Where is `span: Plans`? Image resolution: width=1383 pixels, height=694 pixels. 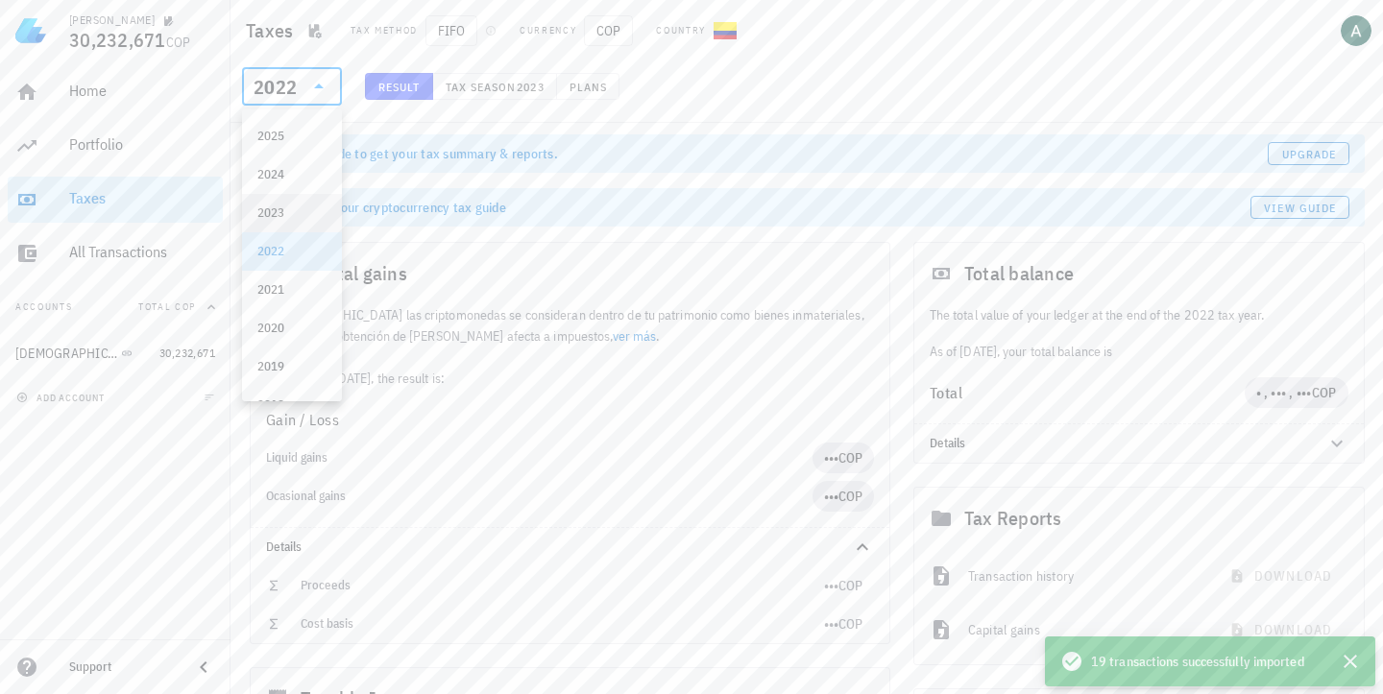
span: Plans is located at coordinates (588, 86).